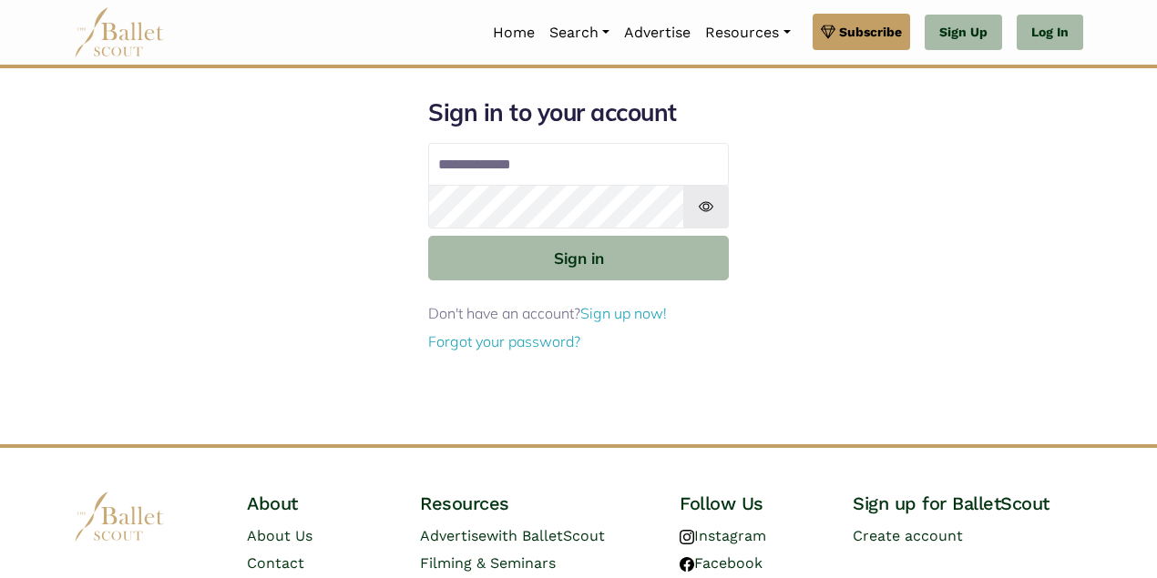 The image size is (1157, 578). What do you see at coordinates (721, 563) in the screenshot?
I see `a: Facebook` at bounding box center [721, 563].